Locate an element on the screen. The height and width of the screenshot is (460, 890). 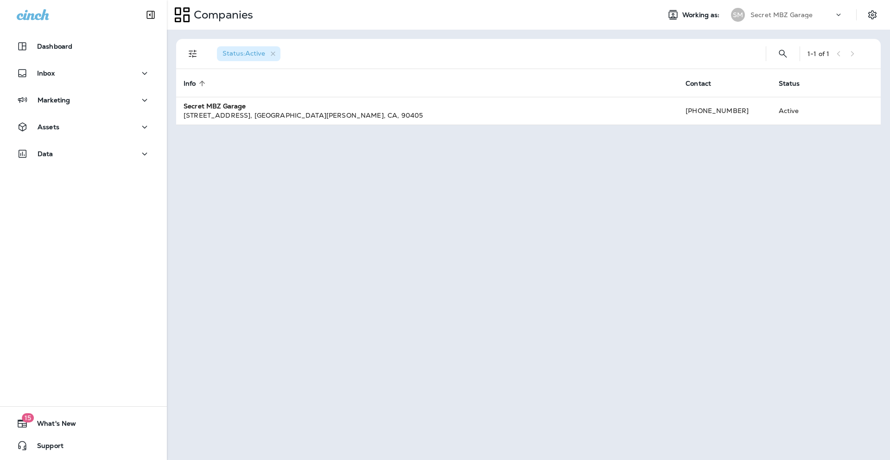
span: Working as: is located at coordinates (702, 15).